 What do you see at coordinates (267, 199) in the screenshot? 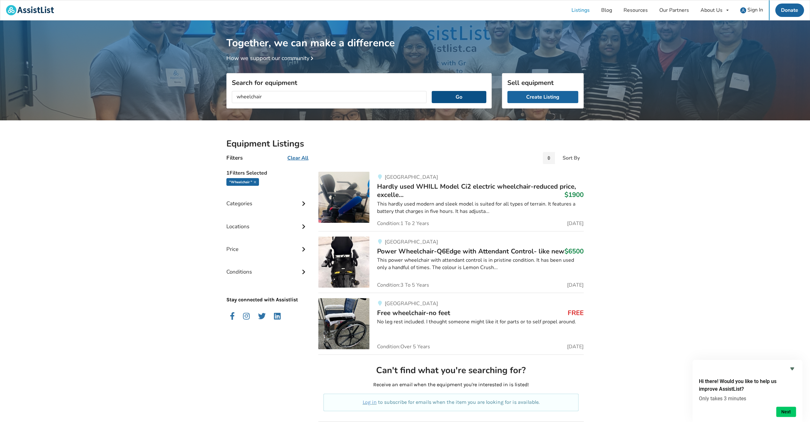
I see `div: Categories` at bounding box center [267, 199].